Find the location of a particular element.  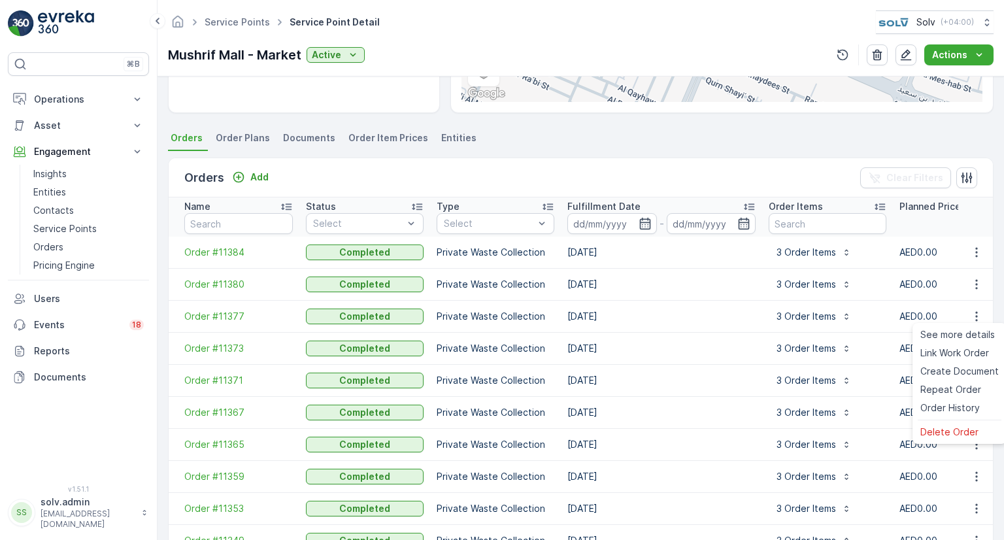

div: SS is located at coordinates (22, 513).